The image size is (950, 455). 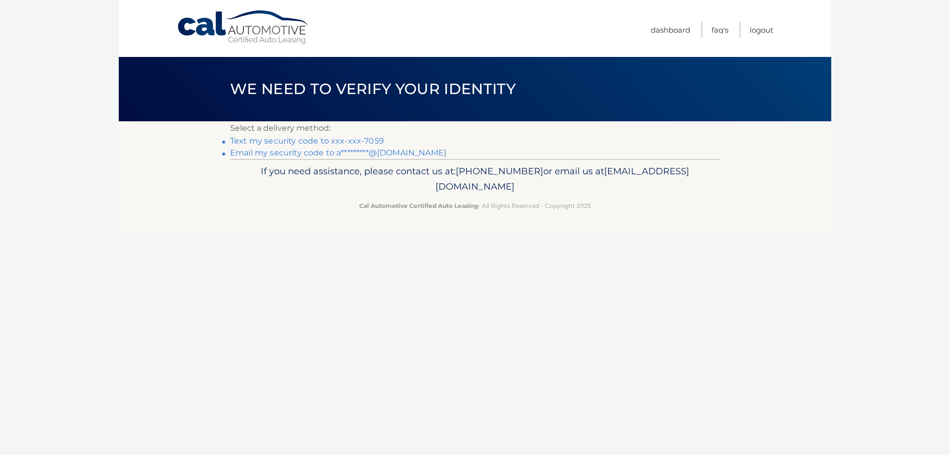 I want to click on p: Select a delivery method:, so click(x=475, y=128).